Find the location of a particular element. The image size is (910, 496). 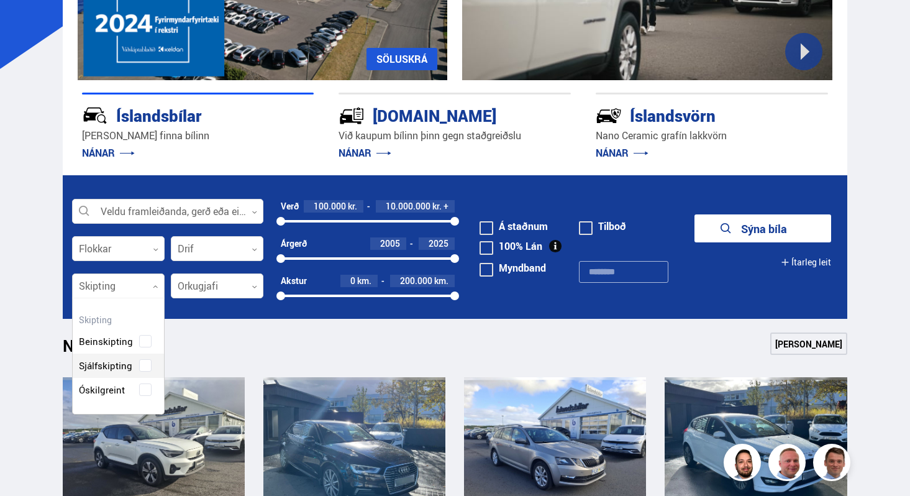

label: Á staðnum is located at coordinates (514, 226).